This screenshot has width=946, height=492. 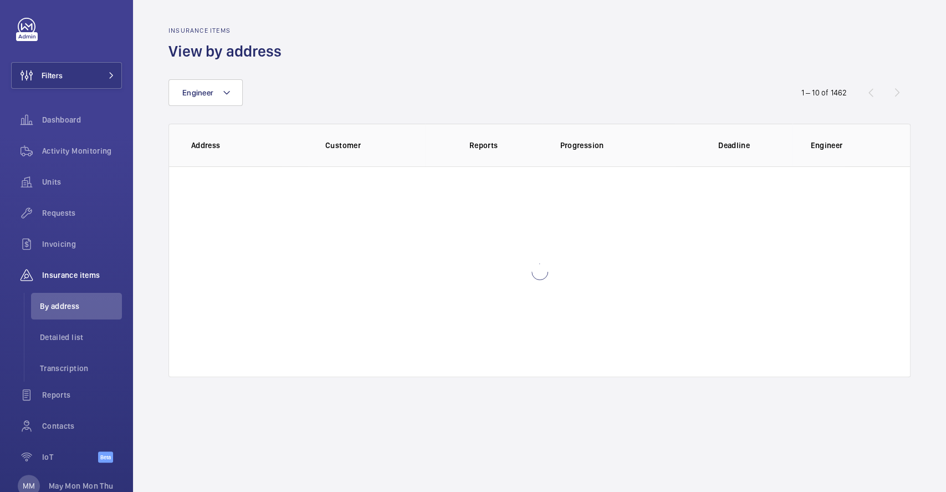 What do you see at coordinates (82, 213) in the screenshot?
I see `span: Requests` at bounding box center [82, 213].